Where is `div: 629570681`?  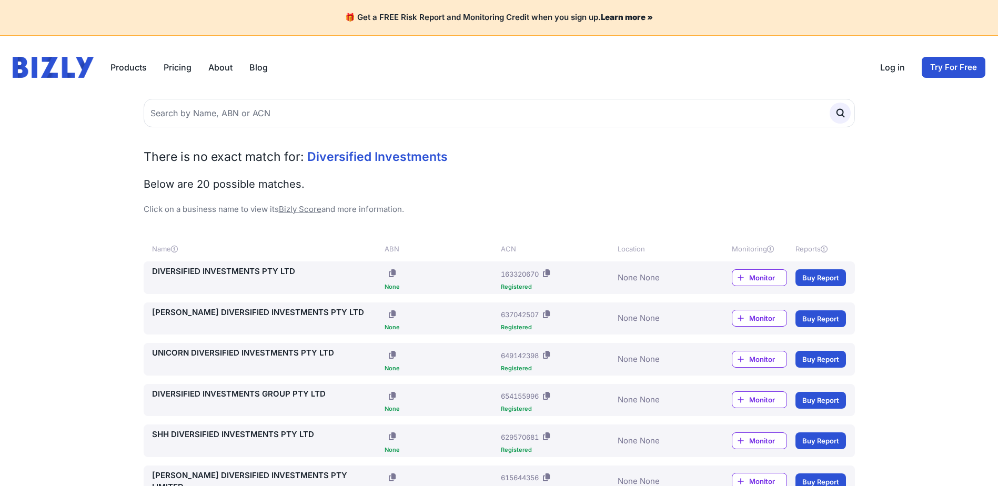
div: 629570681 is located at coordinates (520, 437).